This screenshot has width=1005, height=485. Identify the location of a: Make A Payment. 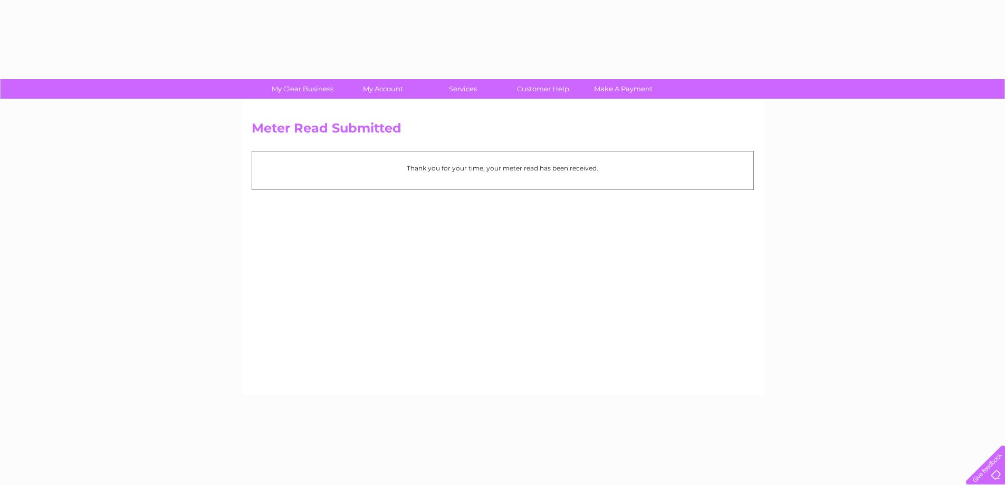
(623, 89).